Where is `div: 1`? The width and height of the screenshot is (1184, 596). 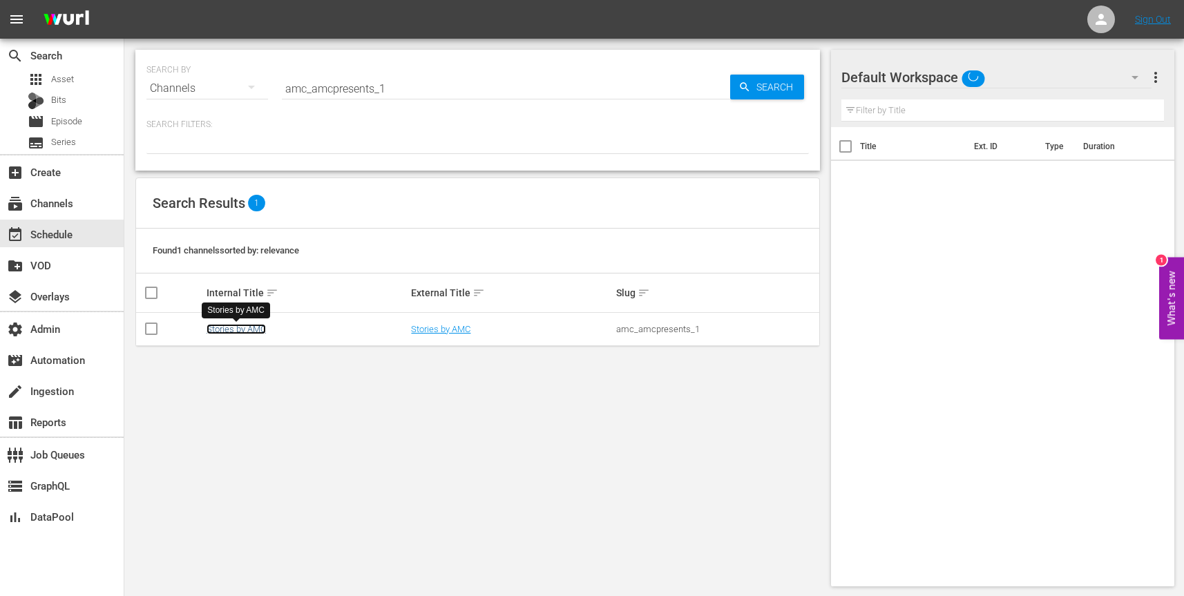
div: 1 is located at coordinates (1162, 260).